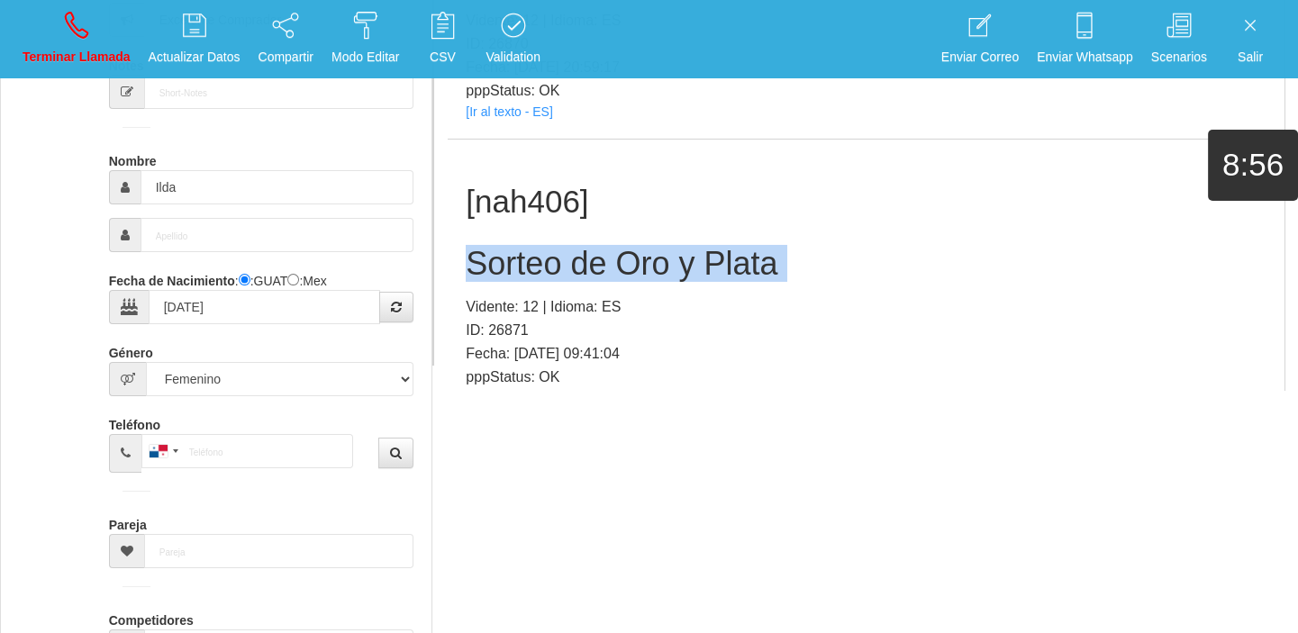 This screenshot has width=1298, height=633. What do you see at coordinates (1085, 39) in the screenshot?
I see `a: Enviar Whatsapp` at bounding box center [1085, 39].